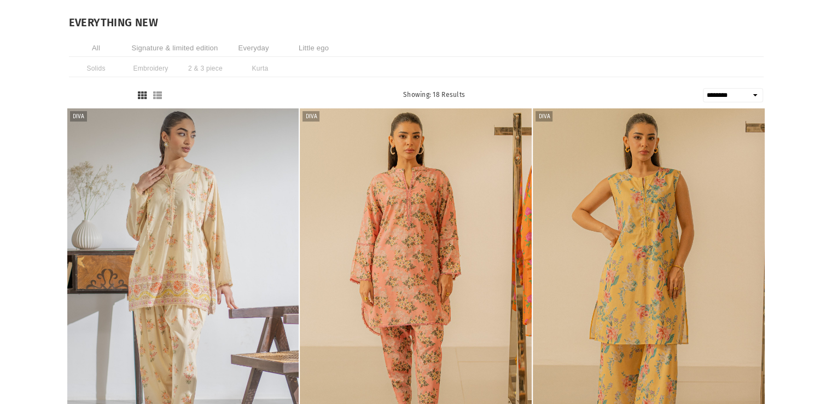  What do you see at coordinates (96, 68) in the screenshot?
I see `li: Solids` at bounding box center [96, 68].